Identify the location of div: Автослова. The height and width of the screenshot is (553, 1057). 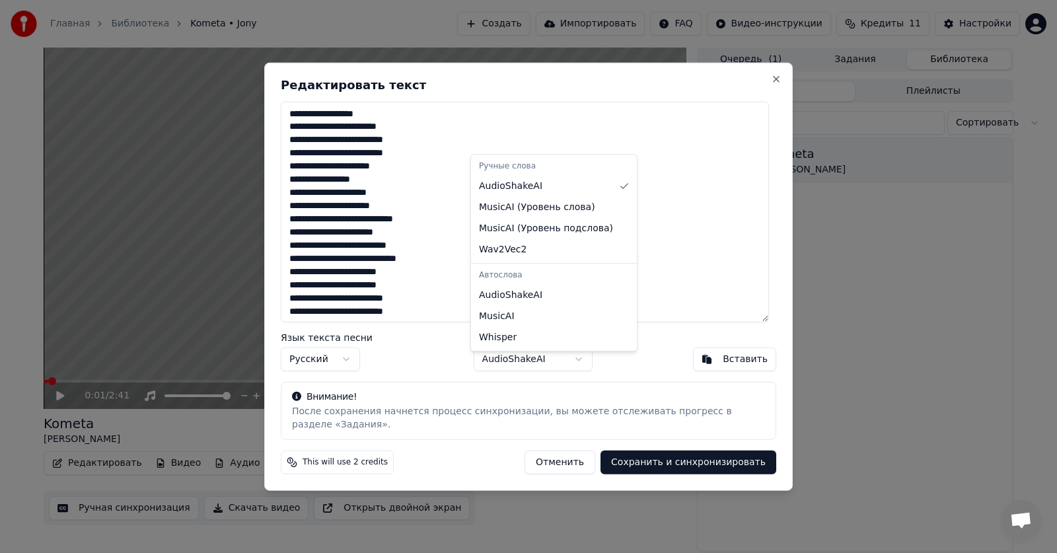
(553, 275).